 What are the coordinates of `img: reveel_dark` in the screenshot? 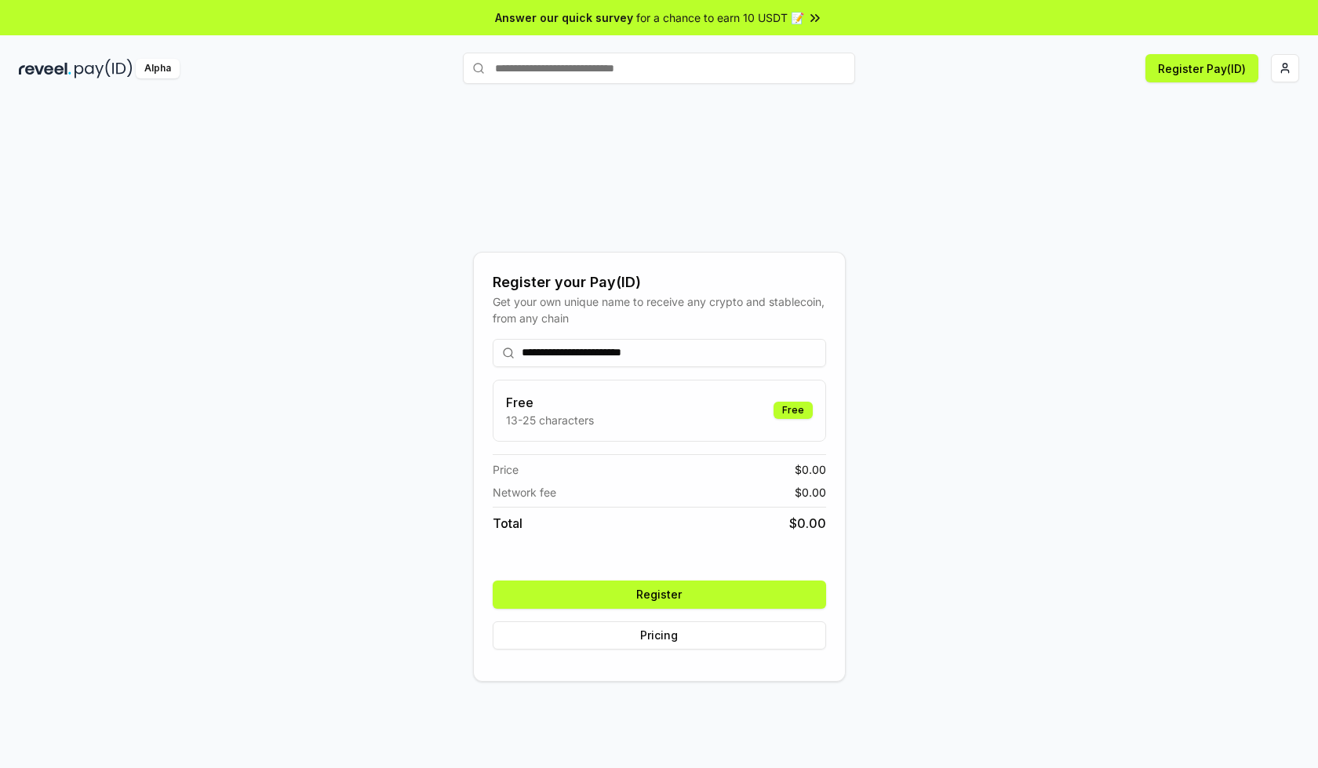 It's located at (45, 68).